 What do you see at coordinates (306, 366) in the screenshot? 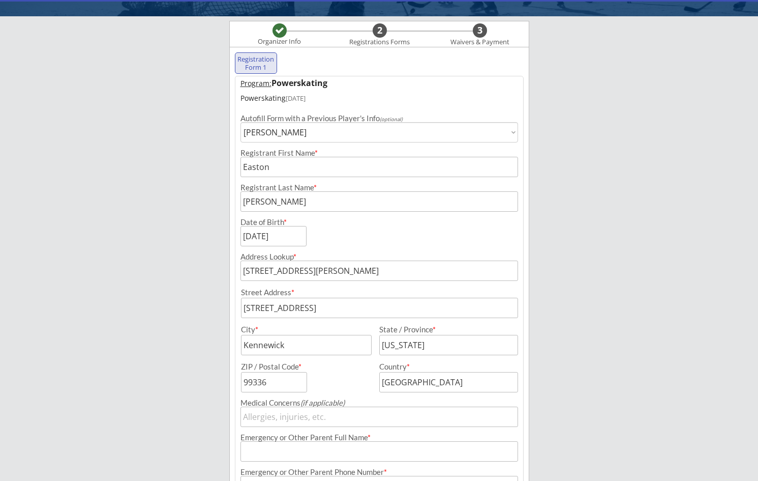
I see `div: ZIP / Postal Code` at bounding box center [306, 366].